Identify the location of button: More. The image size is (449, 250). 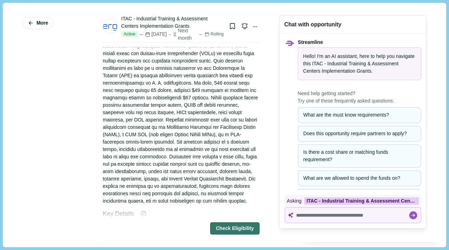
(38, 23).